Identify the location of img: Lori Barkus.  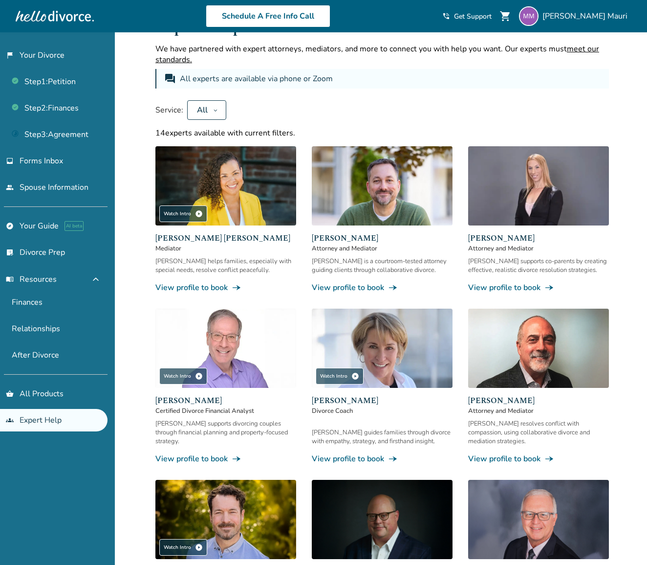
(539, 186).